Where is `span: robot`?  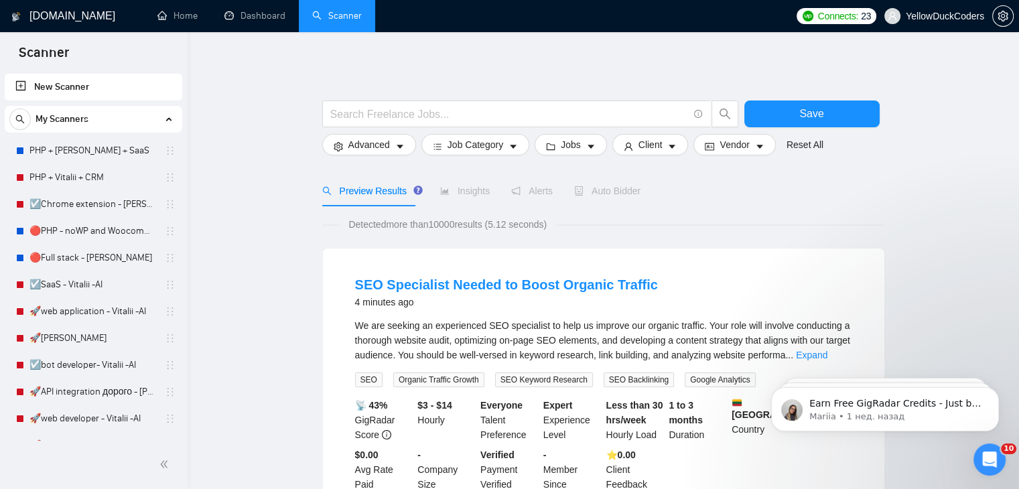
span: robot is located at coordinates (579, 191).